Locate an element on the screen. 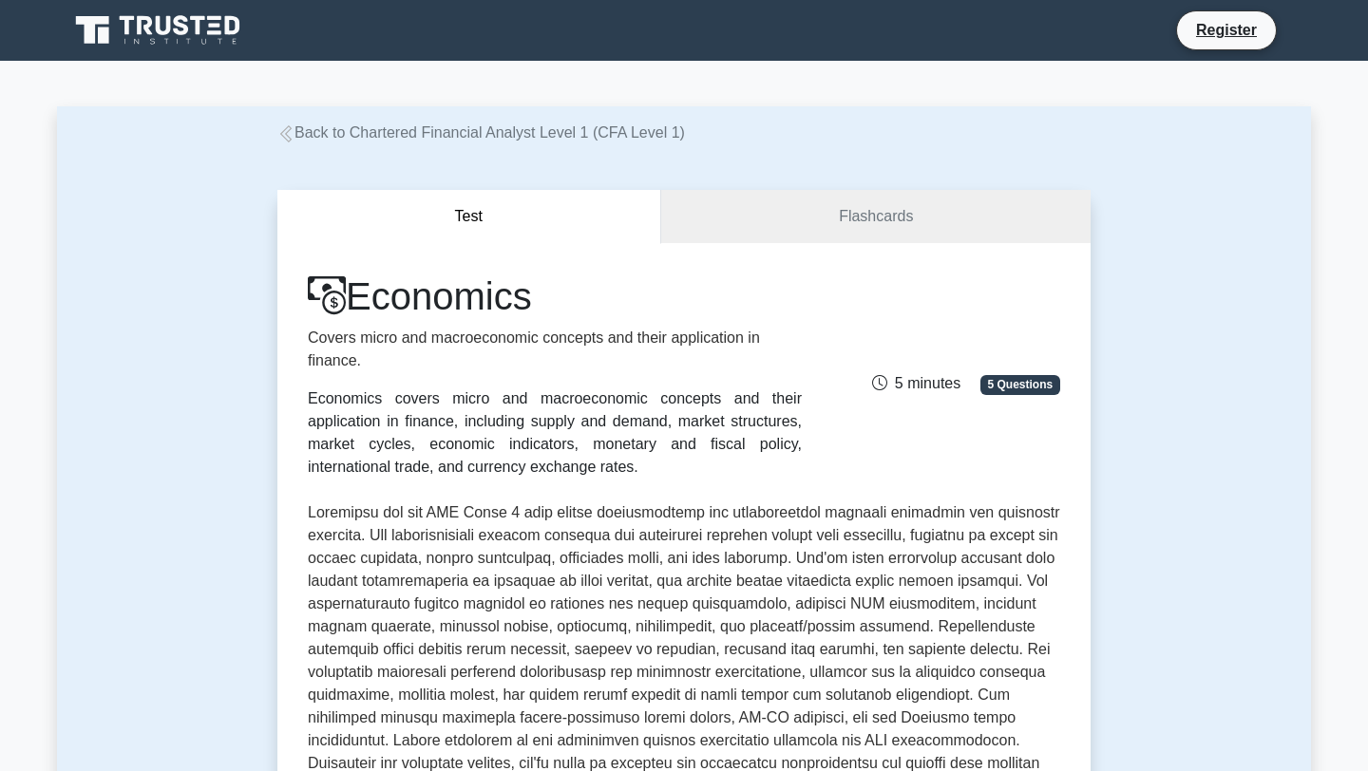  h1: Economics is located at coordinates (555, 296).